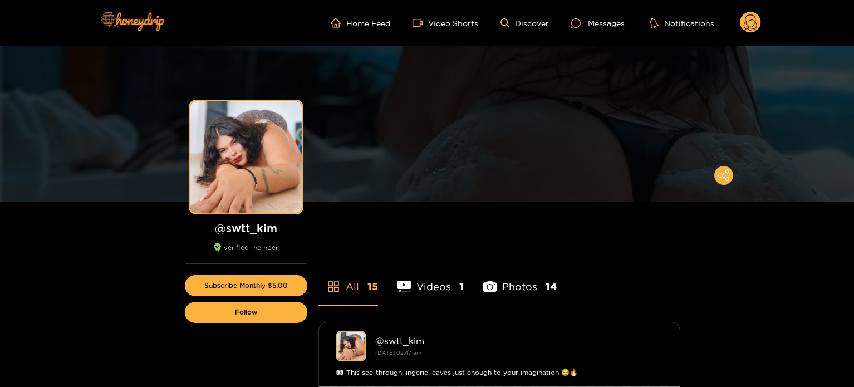 This screenshot has width=854, height=387. I want to click on button: Subscribe Monthly $5.00, so click(246, 286).